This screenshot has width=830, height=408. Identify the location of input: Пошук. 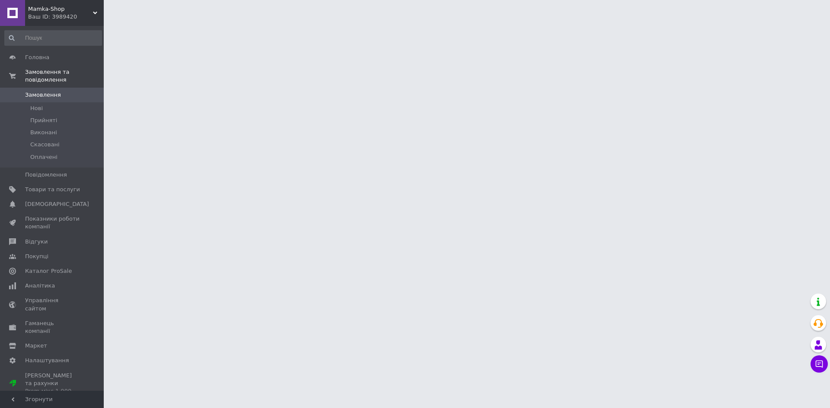
(53, 38).